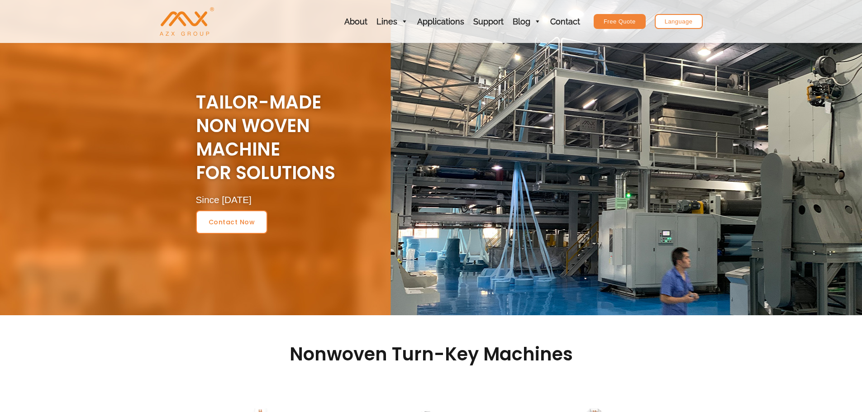  What do you see at coordinates (620, 21) in the screenshot?
I see `div: Free Quote` at bounding box center [620, 21].